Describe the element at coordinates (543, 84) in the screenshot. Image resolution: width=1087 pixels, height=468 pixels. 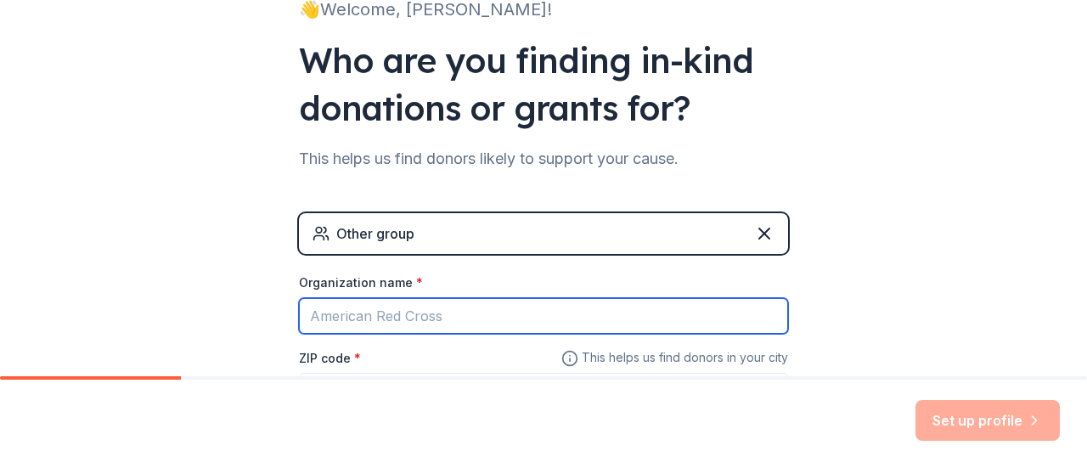
I see `div: Who are you finding in-kind donations or grants for?` at that location.